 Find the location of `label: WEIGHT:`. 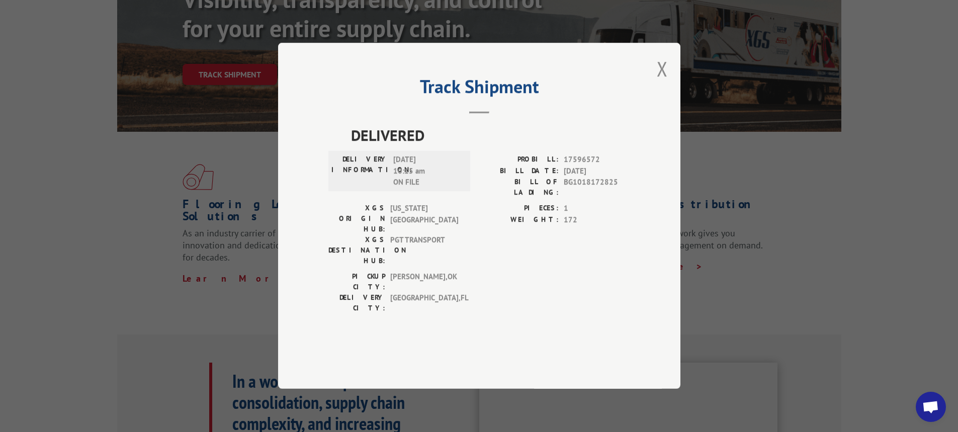

label: WEIGHT: is located at coordinates (519, 220).